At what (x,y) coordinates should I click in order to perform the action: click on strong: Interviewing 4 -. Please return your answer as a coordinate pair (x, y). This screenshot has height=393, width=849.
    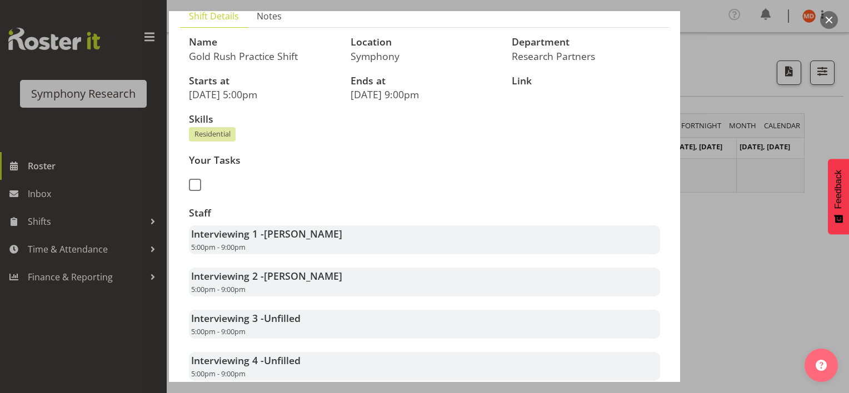
    Looking at the image, I should click on (245, 360).